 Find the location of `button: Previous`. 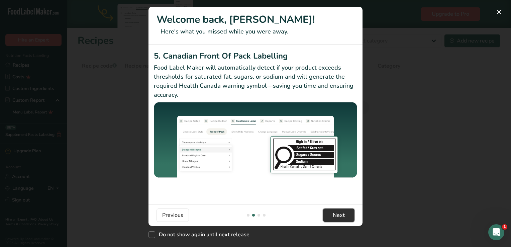

button: Previous is located at coordinates (173, 215).